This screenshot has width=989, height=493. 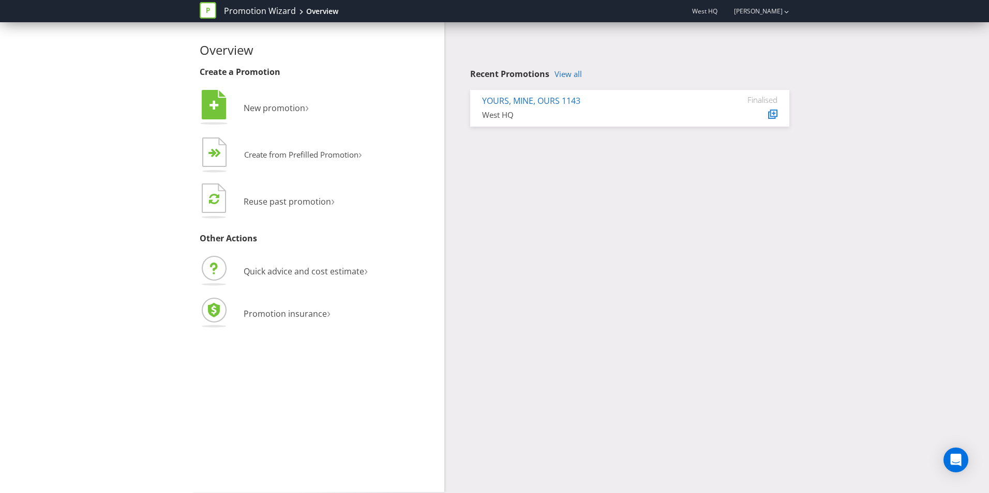 I want to click on span: Recent Promotions, so click(x=509, y=74).